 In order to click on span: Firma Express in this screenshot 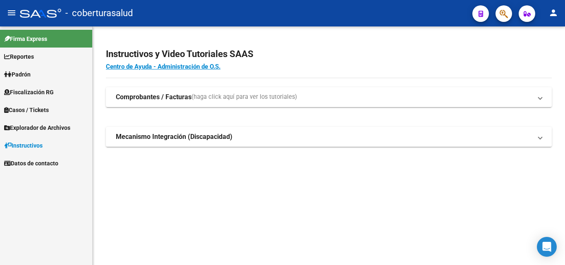, I will do `click(26, 39)`.